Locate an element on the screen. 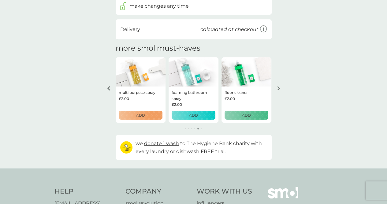 This screenshot has height=204, width=387. p: make changes any time is located at coordinates (159, 6).